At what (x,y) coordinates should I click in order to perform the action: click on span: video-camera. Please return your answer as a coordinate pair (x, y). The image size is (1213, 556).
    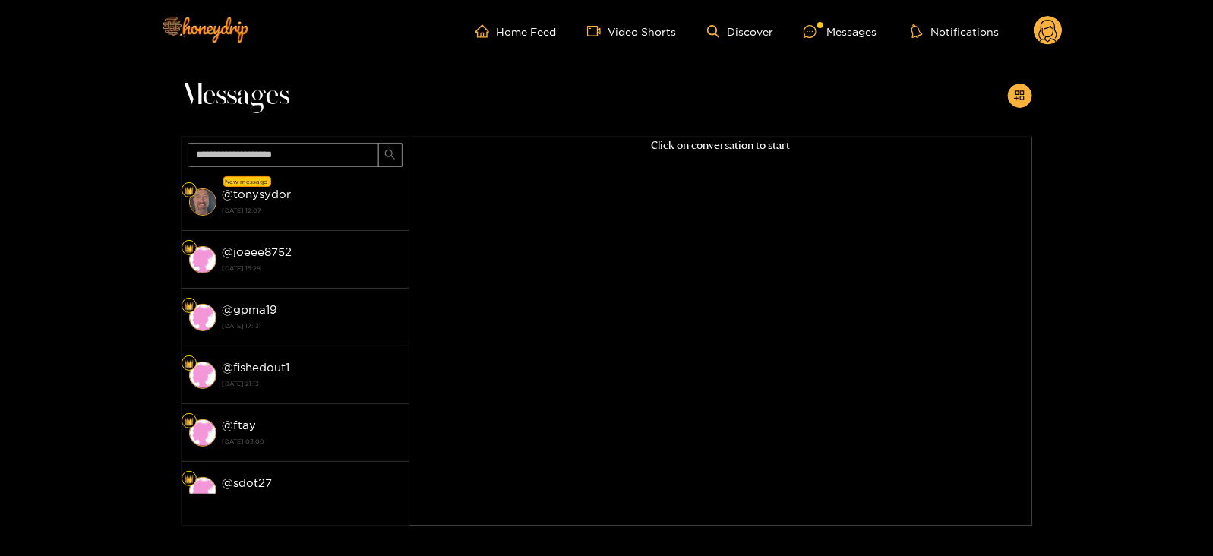
    Looking at the image, I should click on (598, 31).